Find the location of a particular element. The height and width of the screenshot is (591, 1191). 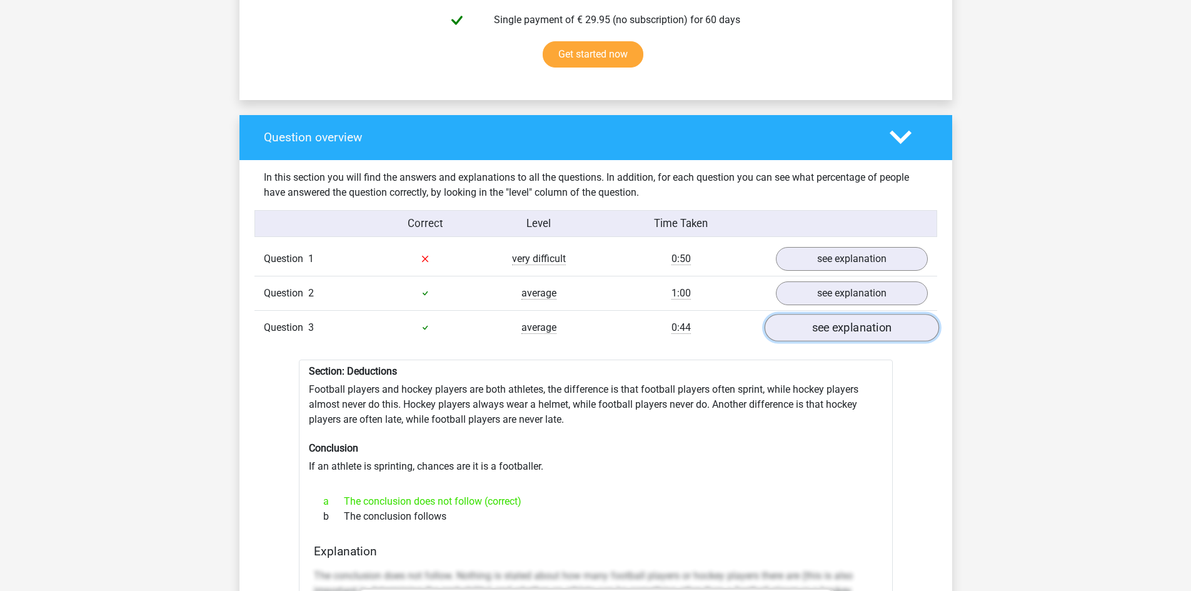

div: The conclusion does not follow (correct) is located at coordinates (596, 502).